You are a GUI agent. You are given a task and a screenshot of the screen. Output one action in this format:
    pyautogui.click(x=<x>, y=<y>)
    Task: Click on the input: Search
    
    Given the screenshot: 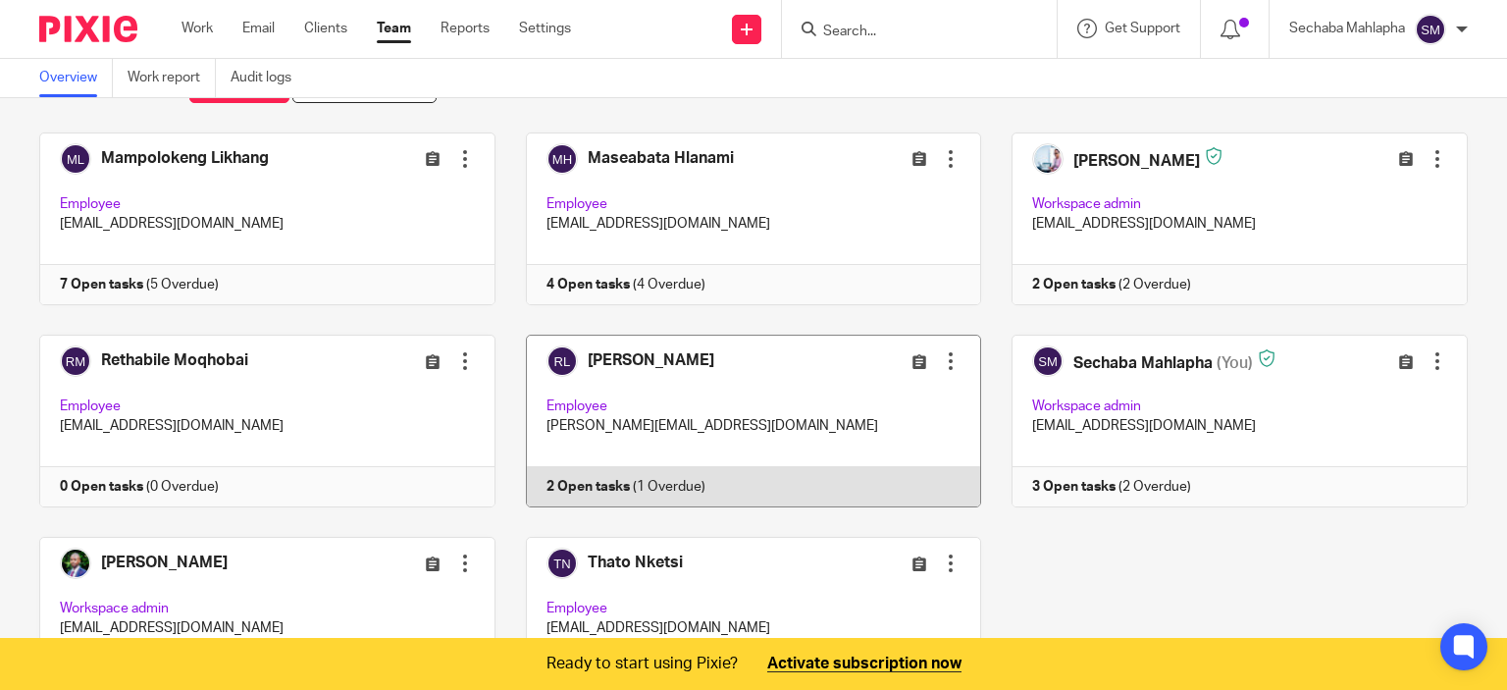 What is the action you would take?
    pyautogui.click(x=909, y=32)
    